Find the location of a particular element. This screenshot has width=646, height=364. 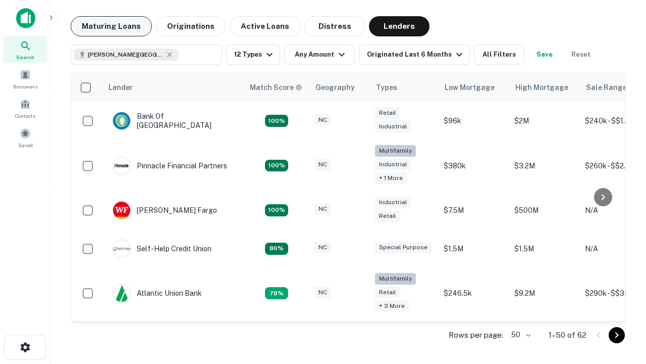

div: Search is located at coordinates (25, 49).